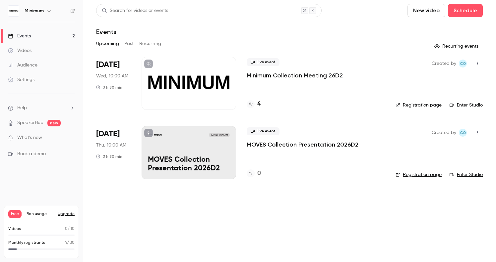 The width and height of the screenshot is (496, 262). What do you see at coordinates (20, 51) in the screenshot?
I see `div: Videos` at bounding box center [20, 51].